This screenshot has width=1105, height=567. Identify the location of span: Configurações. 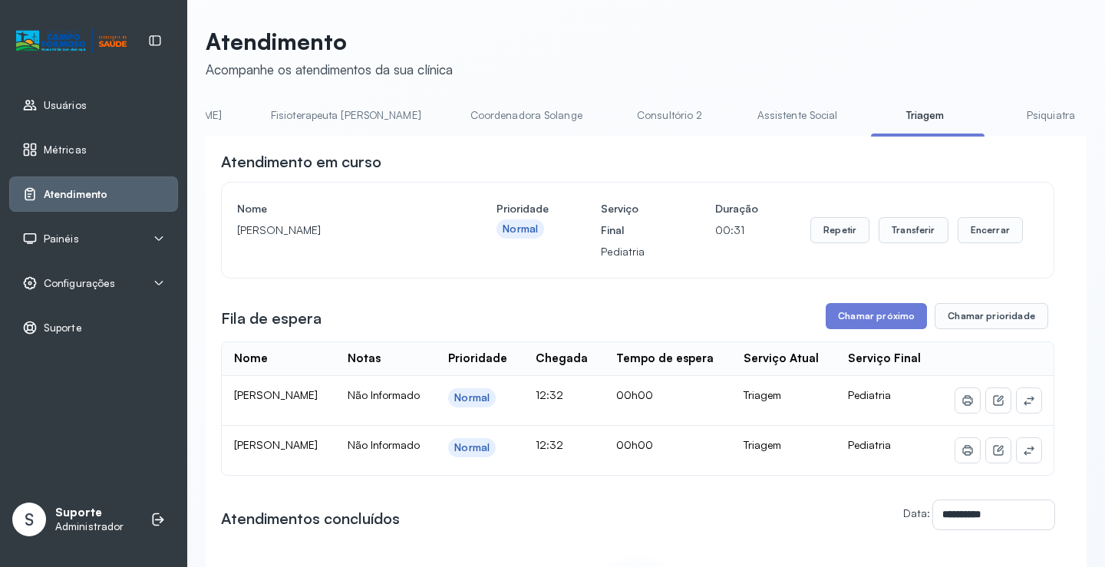
(79, 283).